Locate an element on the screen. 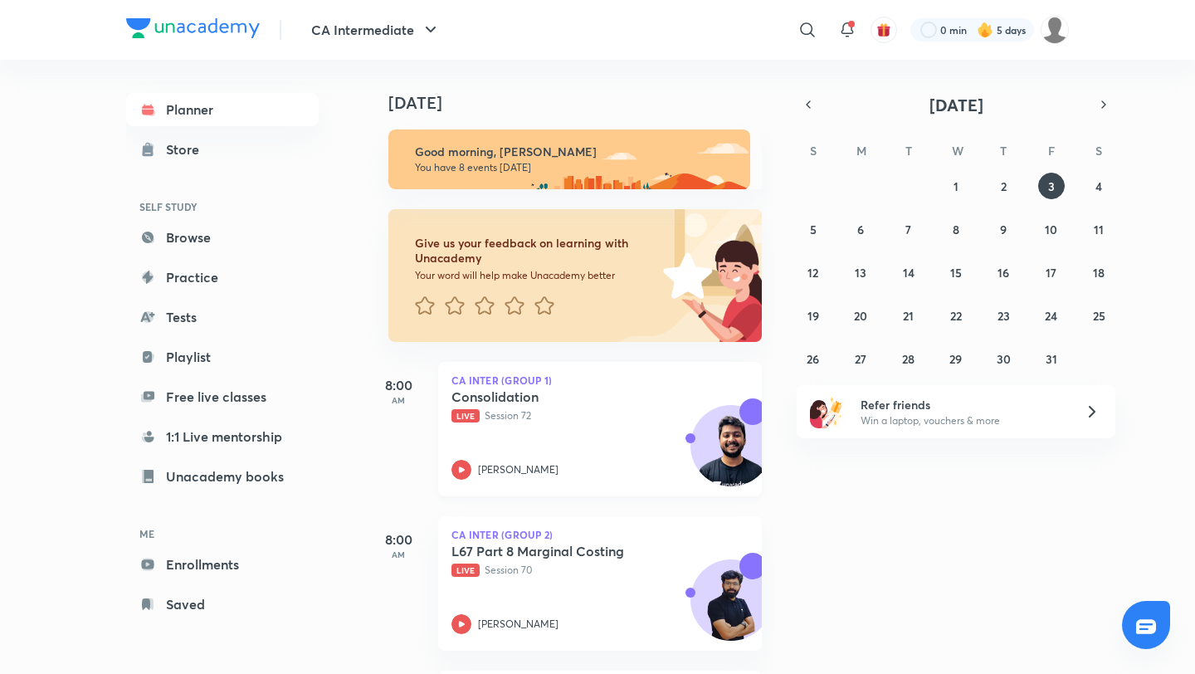  abbr: Tuesday is located at coordinates (909, 150).